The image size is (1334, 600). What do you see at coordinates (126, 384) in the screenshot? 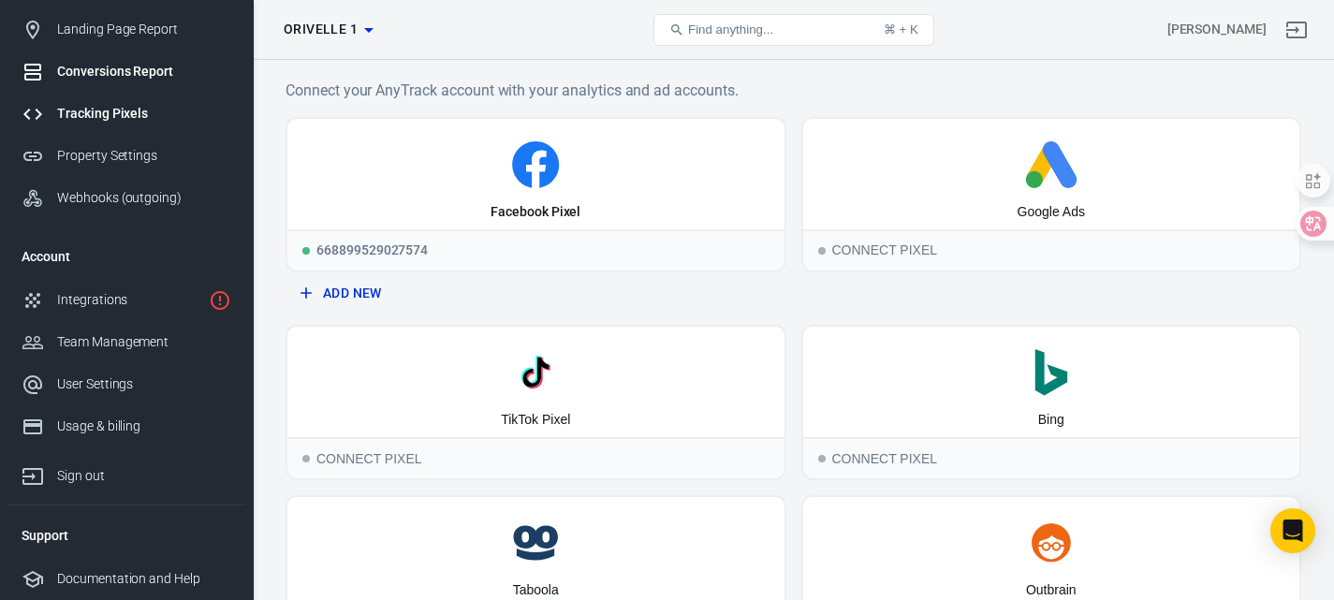
I see `a: User Settings` at bounding box center [126, 384].